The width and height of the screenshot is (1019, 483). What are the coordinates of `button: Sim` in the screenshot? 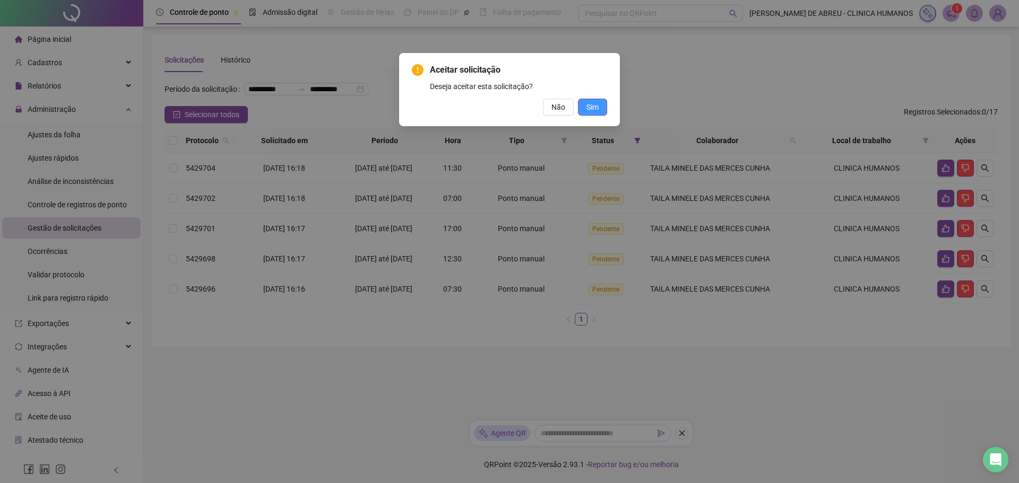 It's located at (592, 107).